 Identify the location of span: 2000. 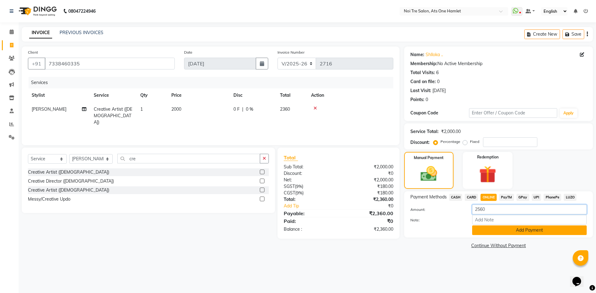
(176, 109).